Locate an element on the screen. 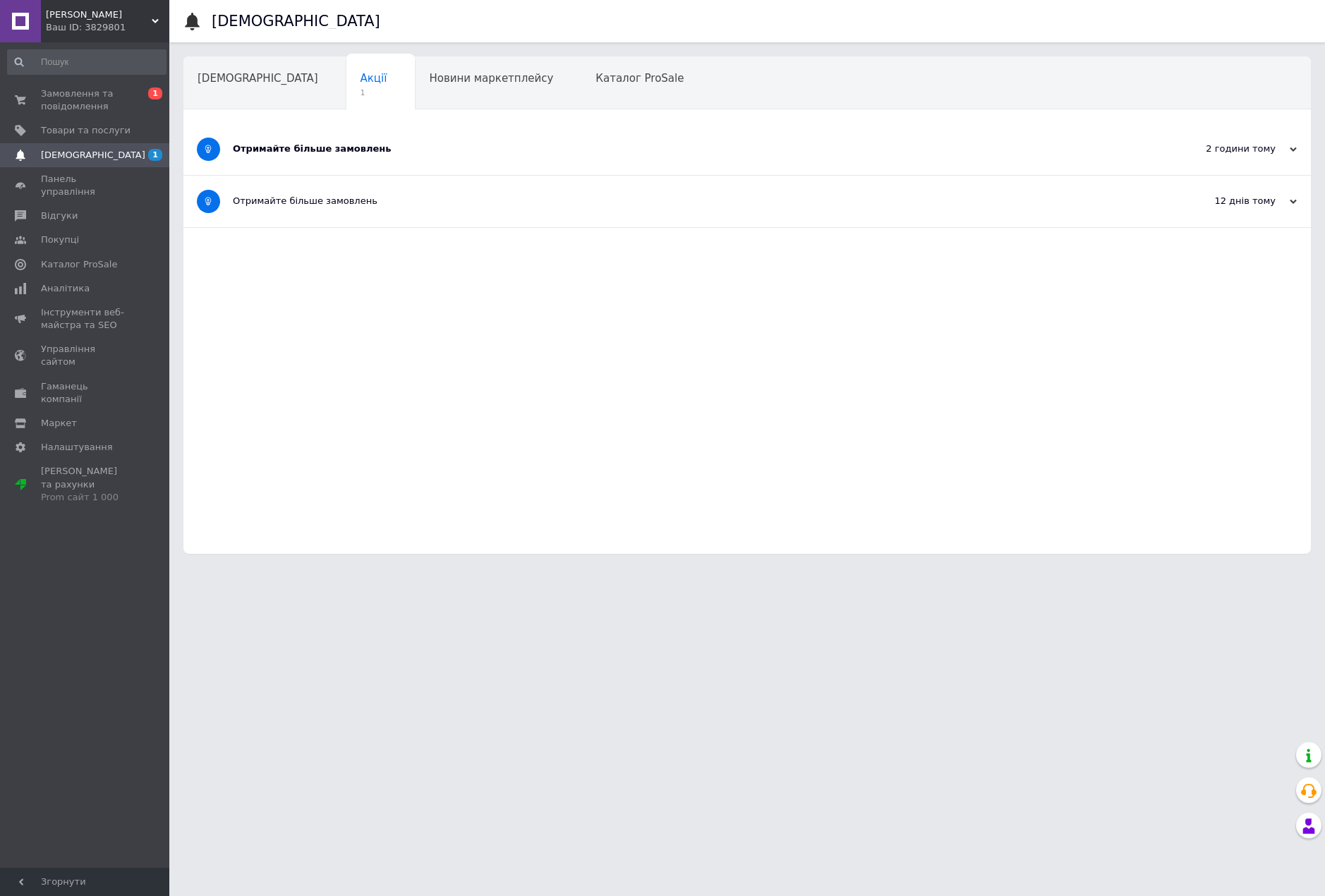 The height and width of the screenshot is (896, 1325). span: Маркет is located at coordinates (59, 423).